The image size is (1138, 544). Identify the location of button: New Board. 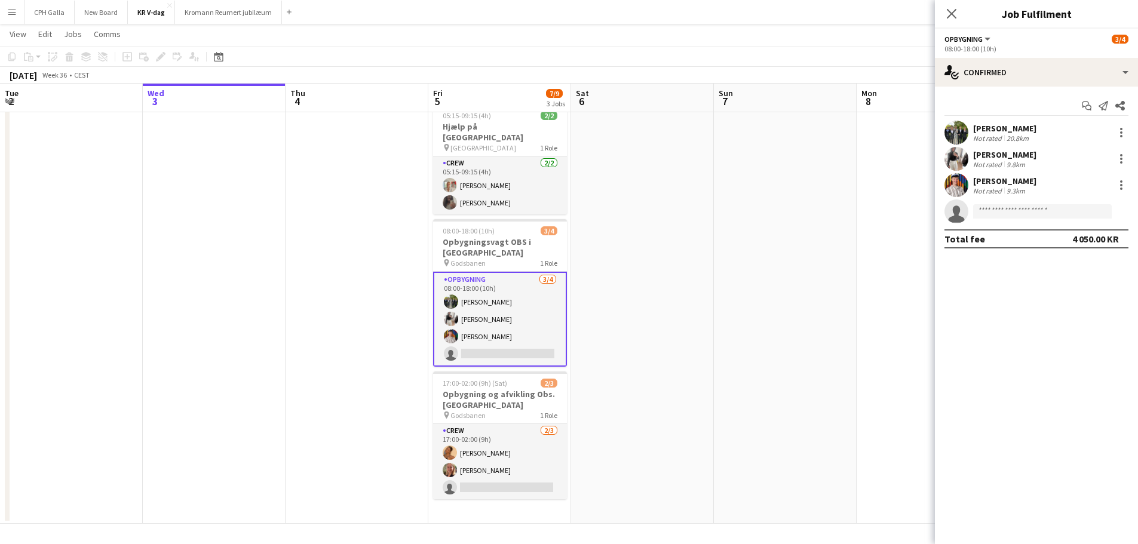
(101, 12).